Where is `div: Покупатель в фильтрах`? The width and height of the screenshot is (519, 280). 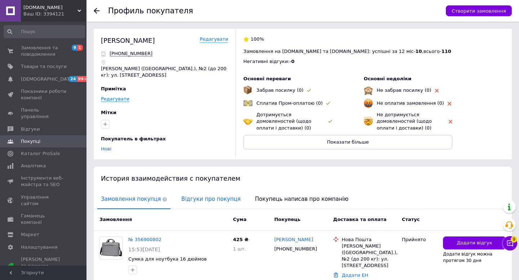 div: Покупатель в фильтрах is located at coordinates (164, 139).